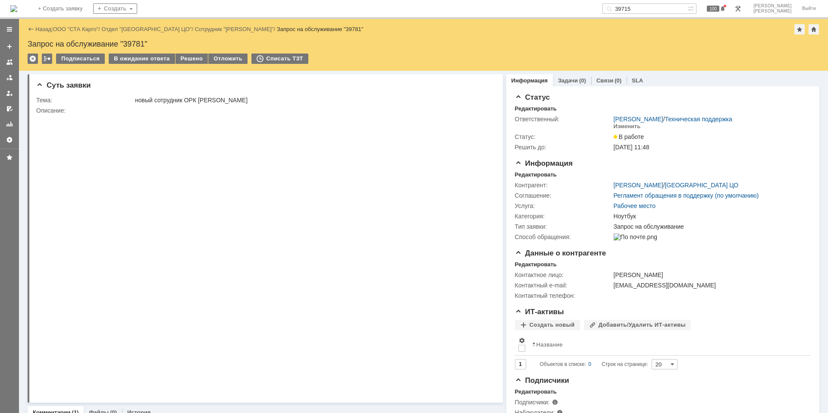 The width and height of the screenshot is (828, 413). I want to click on a: Назад, so click(43, 29).